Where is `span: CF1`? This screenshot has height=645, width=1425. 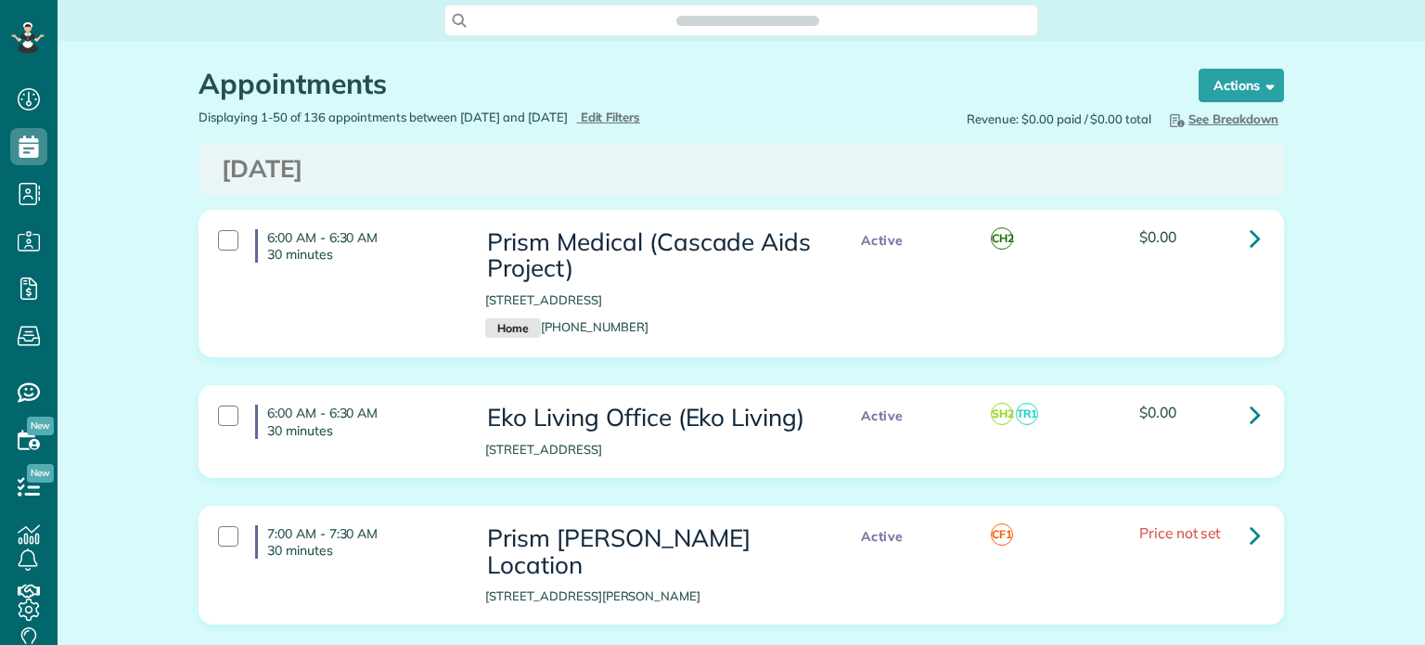 span: CF1 is located at coordinates (1002, 534).